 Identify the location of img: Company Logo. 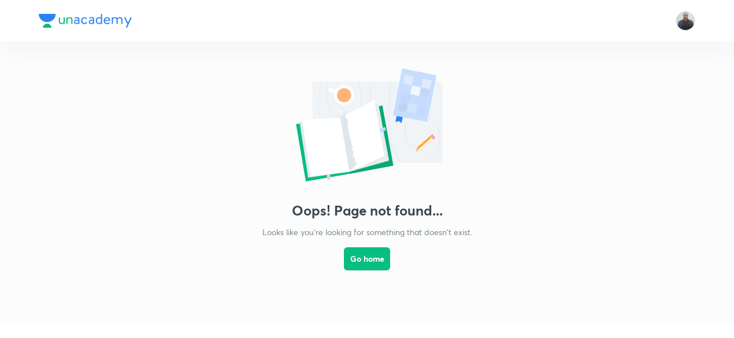
(85, 21).